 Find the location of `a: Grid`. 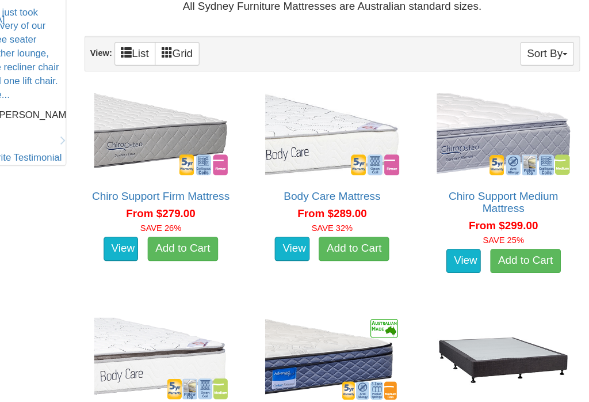

a: Grid is located at coordinates (196, 52).